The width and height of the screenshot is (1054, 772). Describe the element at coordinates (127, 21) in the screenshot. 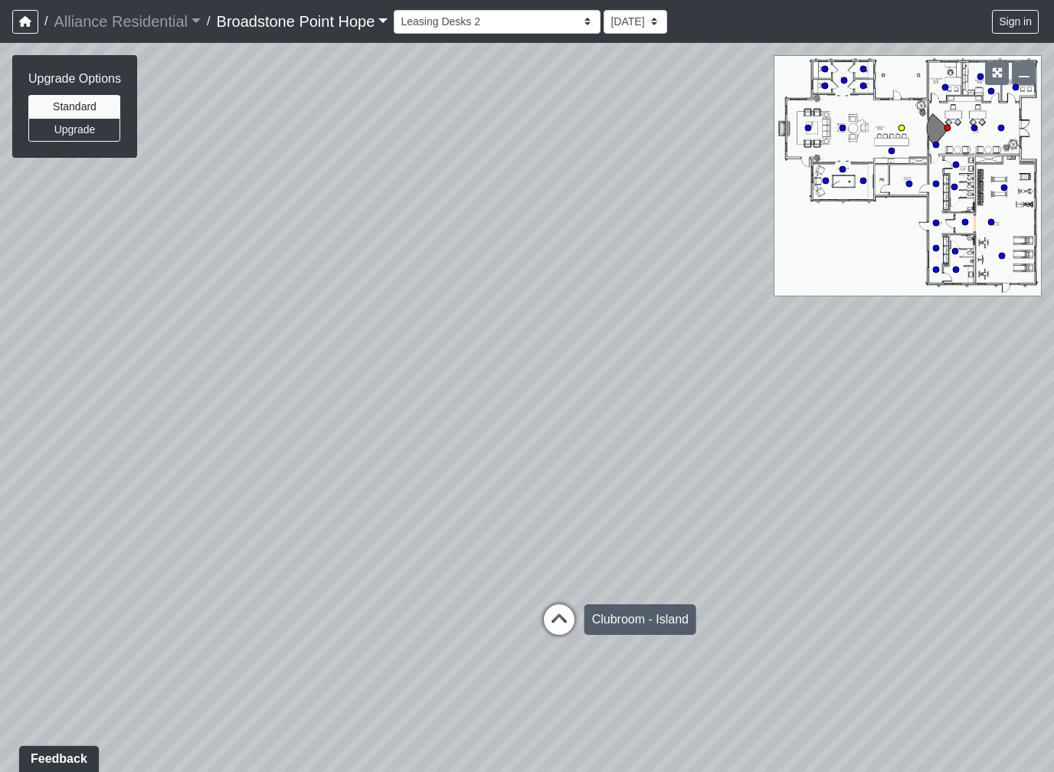

I see `a: Alliance Residential` at that location.